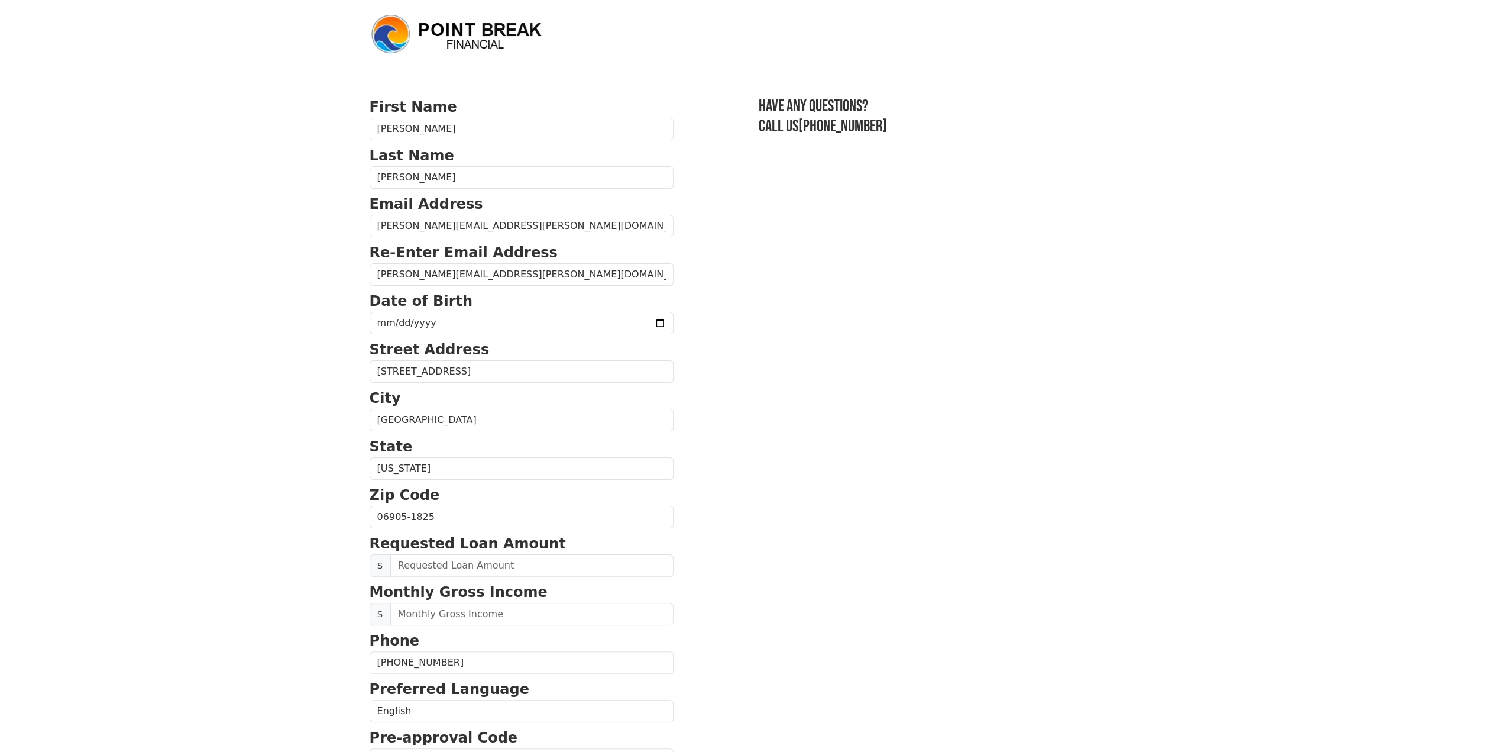 Image resolution: width=1505 pixels, height=752 pixels. What do you see at coordinates (385, 398) in the screenshot?
I see `strong: City` at bounding box center [385, 398].